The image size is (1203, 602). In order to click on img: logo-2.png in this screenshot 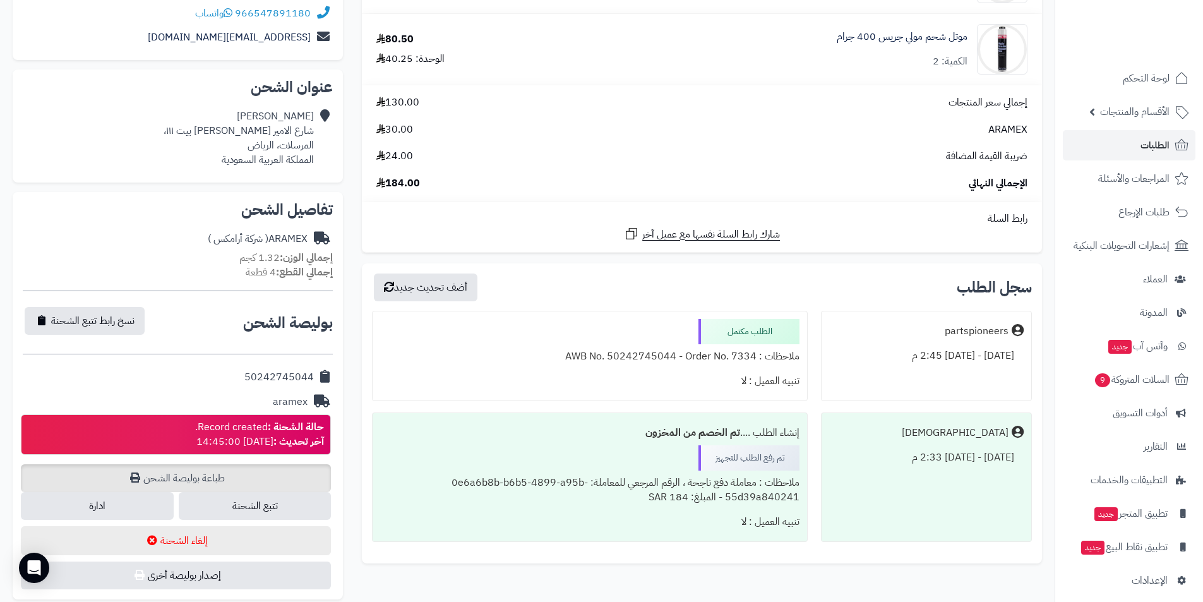, I will do `click(1154, 49)`.